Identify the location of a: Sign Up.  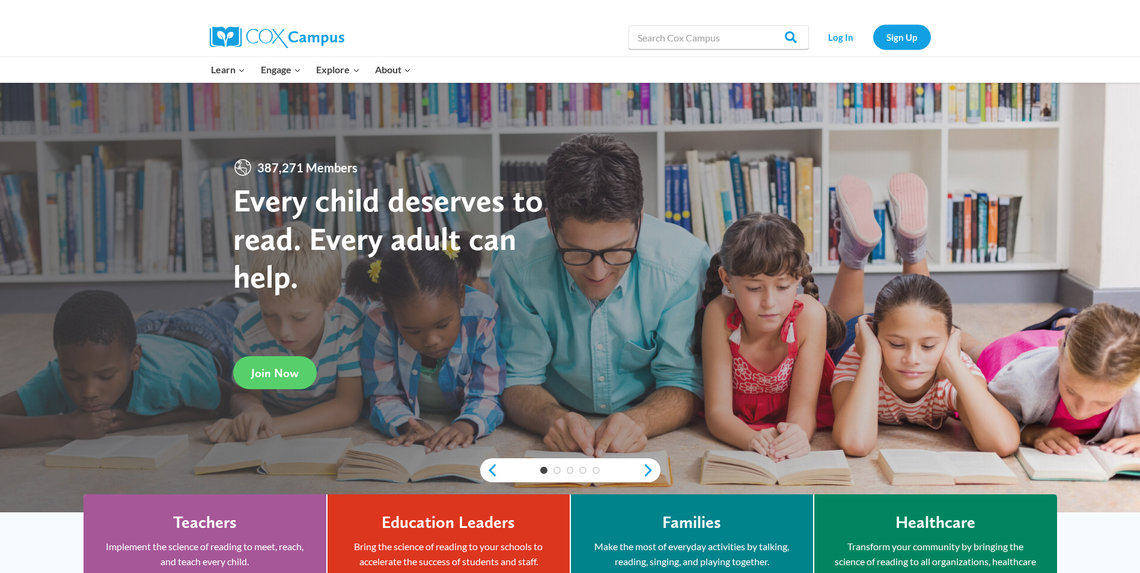
(902, 37).